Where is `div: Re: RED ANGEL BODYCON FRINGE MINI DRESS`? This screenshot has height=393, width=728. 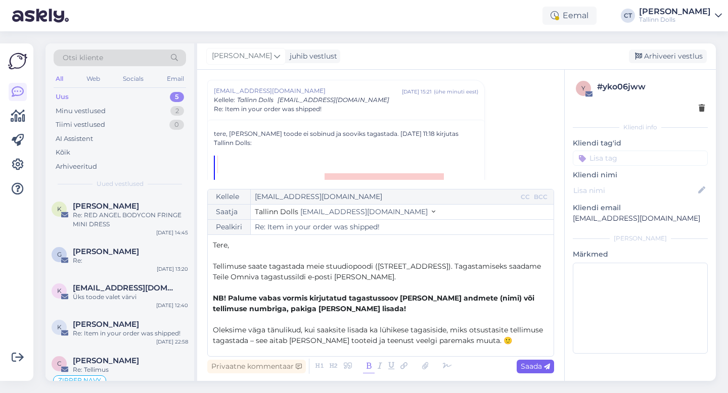
div: Re: RED ANGEL BODYCON FRINGE MINI DRESS is located at coordinates (130, 220).